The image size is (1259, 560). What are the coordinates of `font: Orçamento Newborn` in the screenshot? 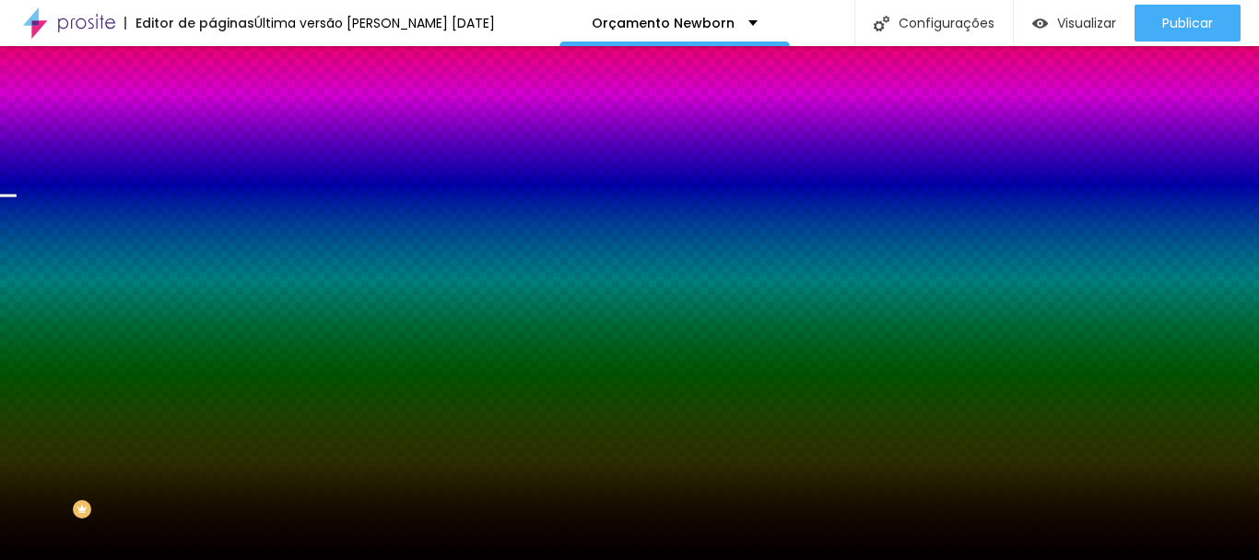 It's located at (663, 23).